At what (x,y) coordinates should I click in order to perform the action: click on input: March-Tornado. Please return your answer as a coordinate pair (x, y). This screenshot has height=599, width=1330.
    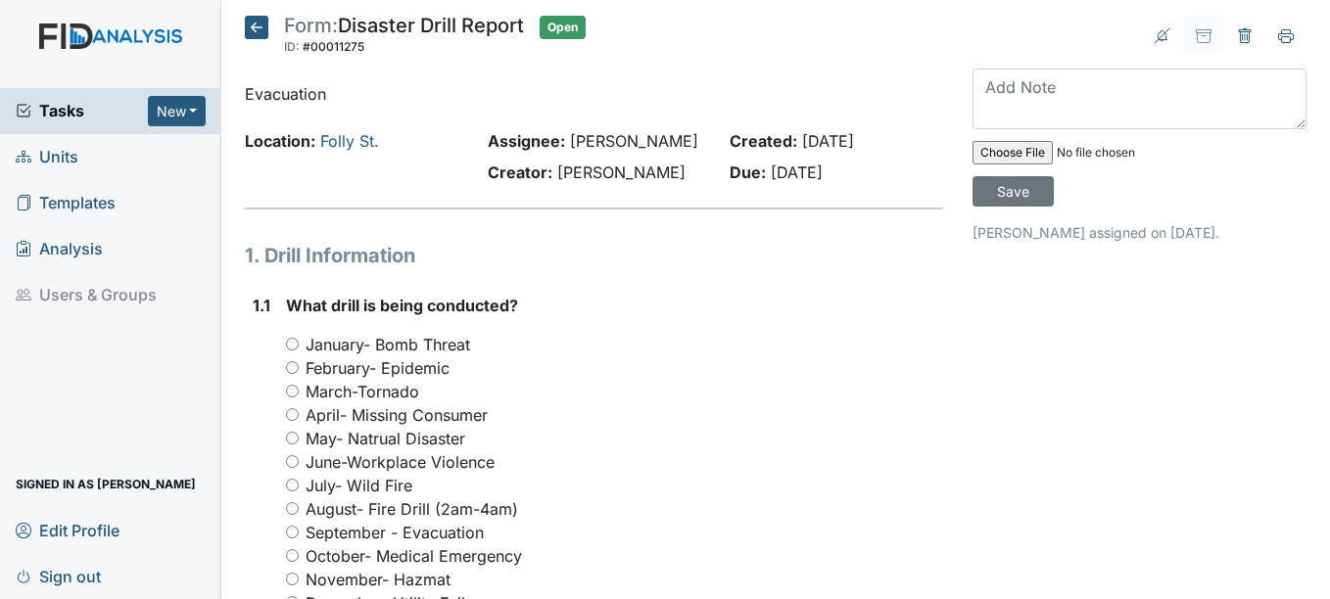
    Looking at the image, I should click on (292, 391).